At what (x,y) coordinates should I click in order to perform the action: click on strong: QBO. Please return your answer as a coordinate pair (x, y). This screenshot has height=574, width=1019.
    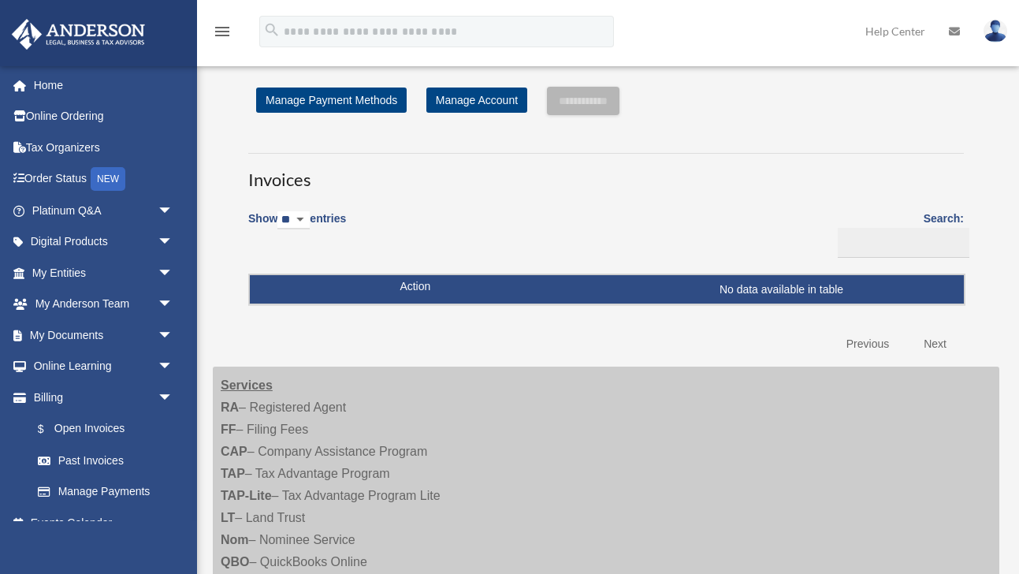
    Looking at the image, I should click on (235, 561).